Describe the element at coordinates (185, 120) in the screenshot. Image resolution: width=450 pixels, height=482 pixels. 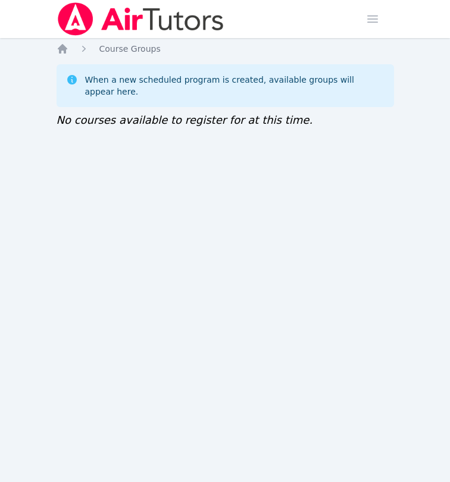
I see `span: No courses available to register for at this time.` at that location.